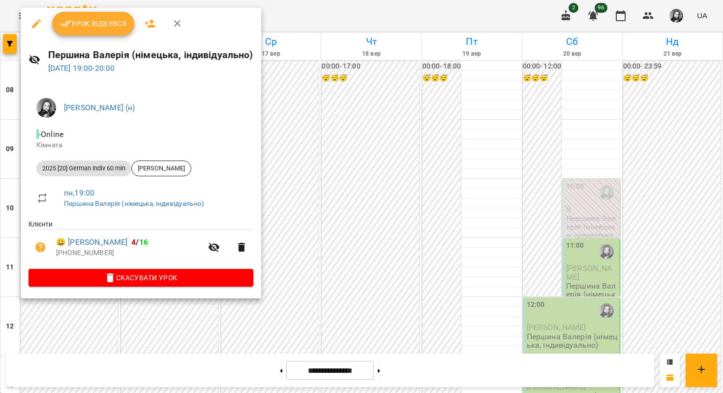 The image size is (723, 393). I want to click on span: 16, so click(144, 242).